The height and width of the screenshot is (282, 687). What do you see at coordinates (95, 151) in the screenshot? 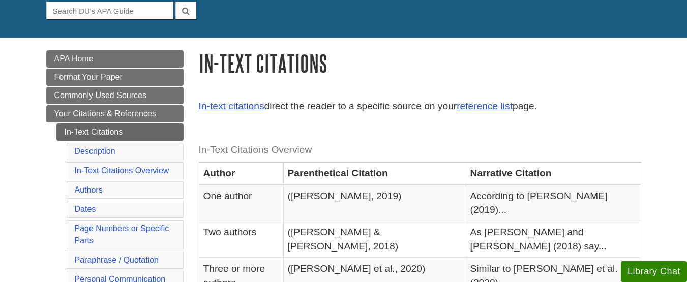
I see `a: Description` at bounding box center [95, 151].